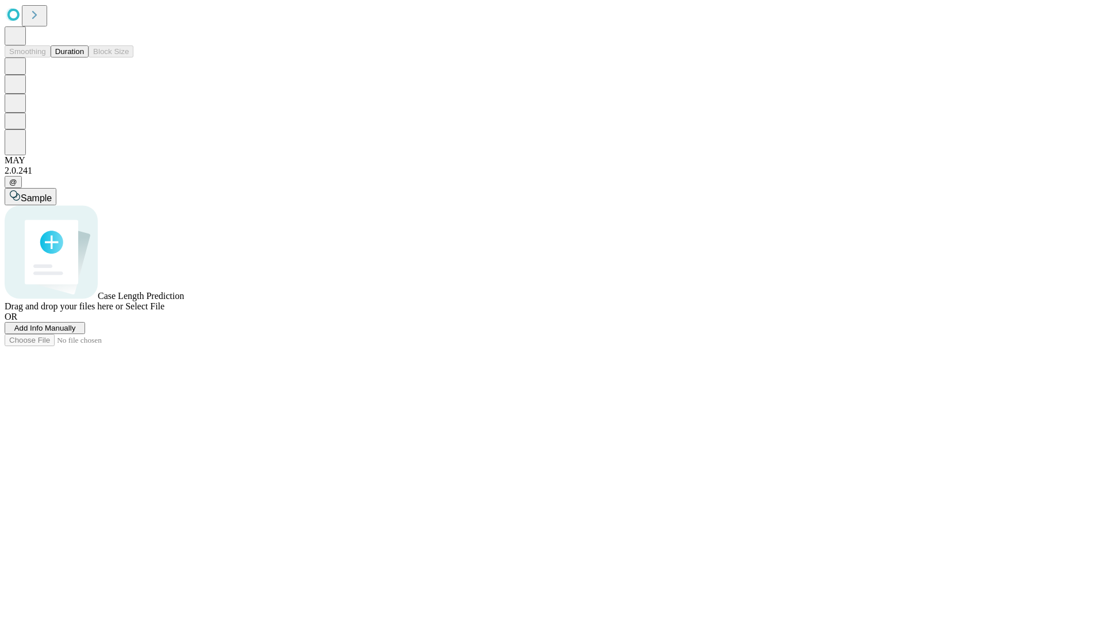 The height and width of the screenshot is (621, 1104). What do you see at coordinates (552, 171) in the screenshot?
I see `div: 2.0.241` at bounding box center [552, 171].